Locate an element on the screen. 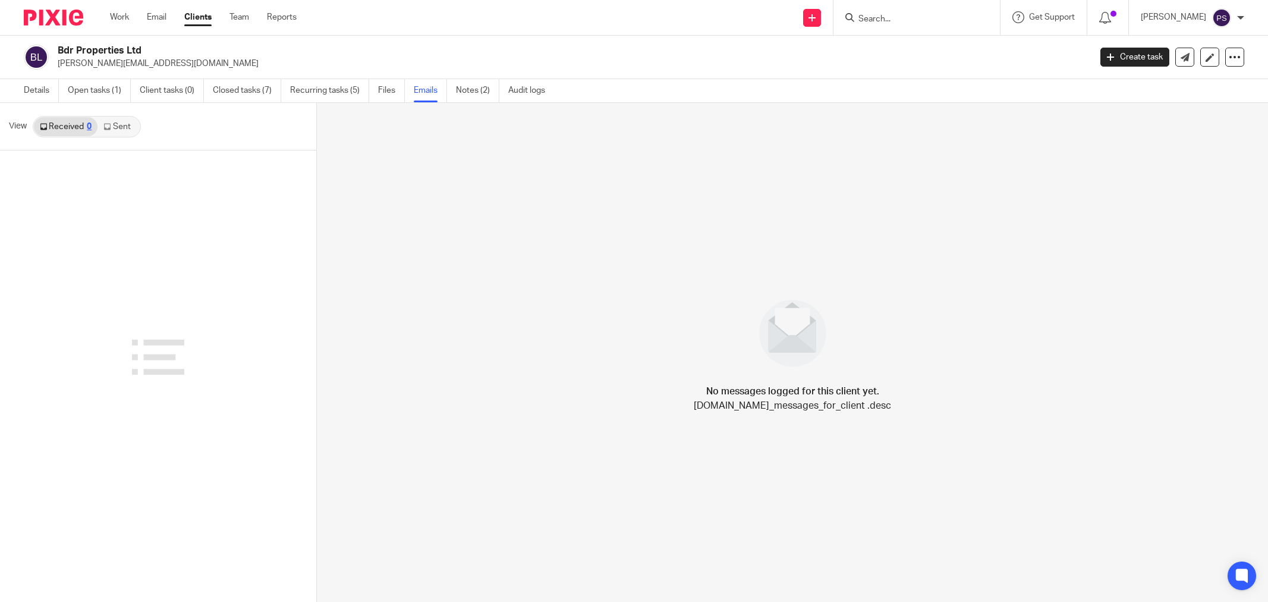 This screenshot has width=1268, height=602. input: Search is located at coordinates (911, 20).